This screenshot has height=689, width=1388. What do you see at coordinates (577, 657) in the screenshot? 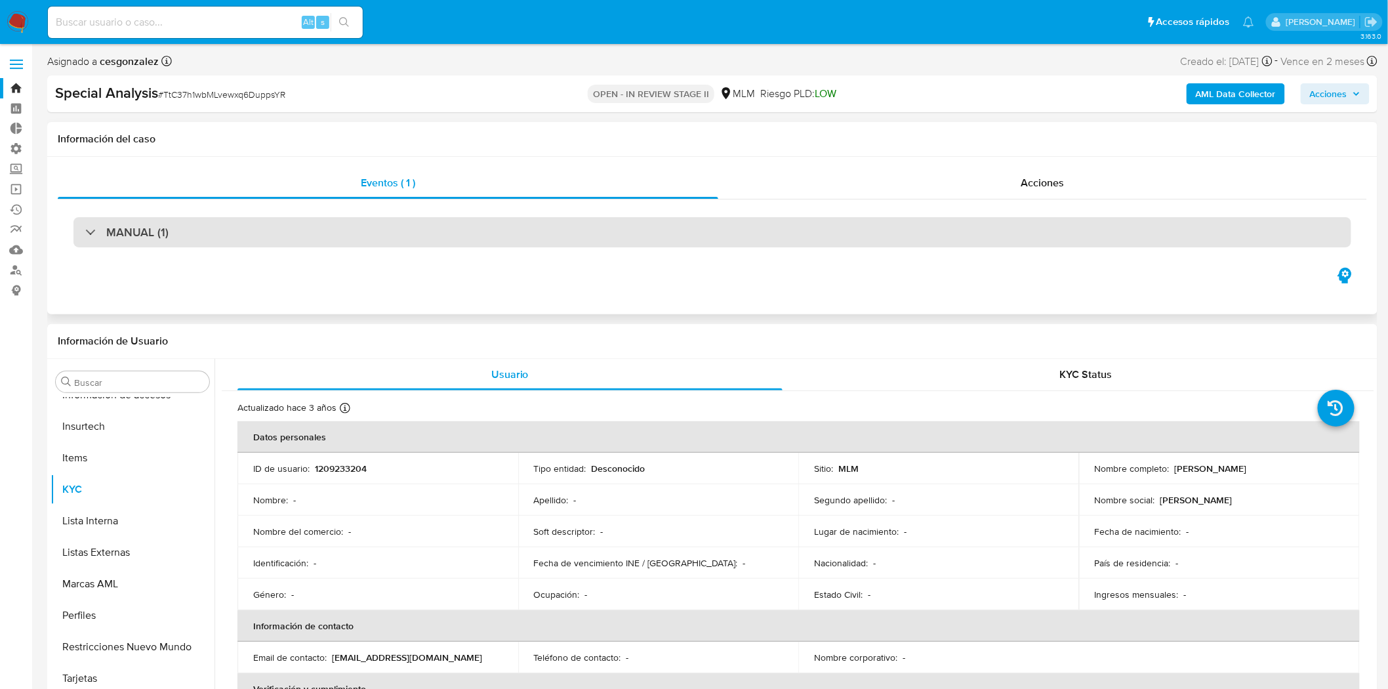
I see `p: Teléfono de contacto :` at bounding box center [577, 657].